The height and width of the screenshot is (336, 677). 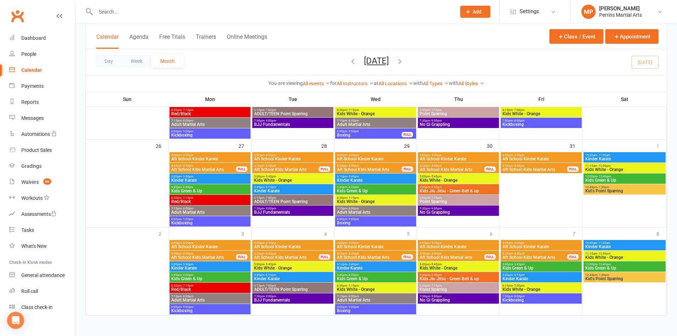 I want to click on input: Search..., so click(x=272, y=12).